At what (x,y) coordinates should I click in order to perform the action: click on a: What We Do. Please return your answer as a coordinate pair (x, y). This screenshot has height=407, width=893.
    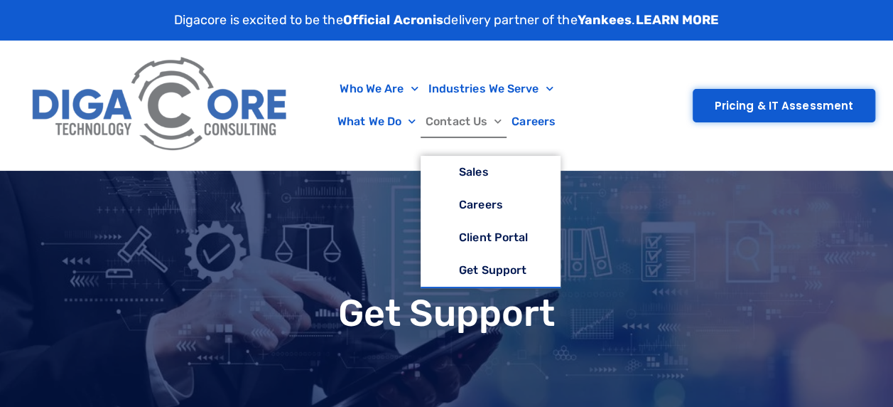
    Looking at the image, I should click on (377, 122).